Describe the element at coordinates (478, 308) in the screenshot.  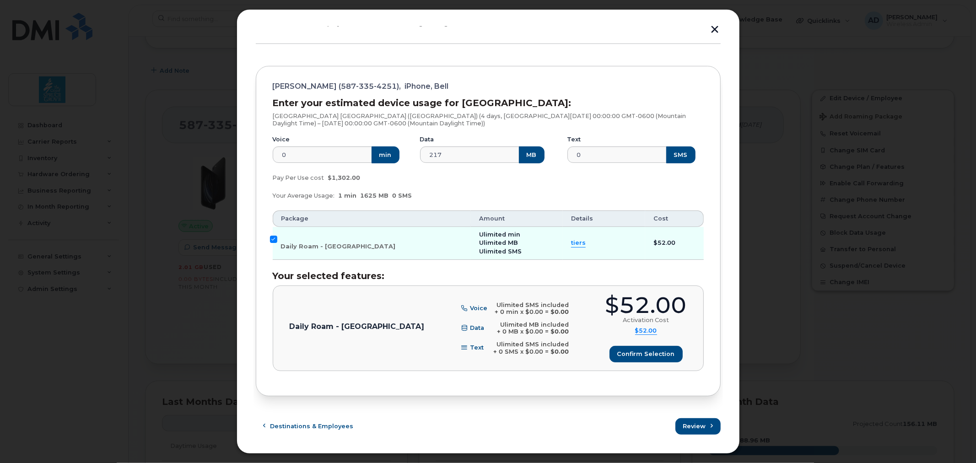
I see `span: Voice` at that location.